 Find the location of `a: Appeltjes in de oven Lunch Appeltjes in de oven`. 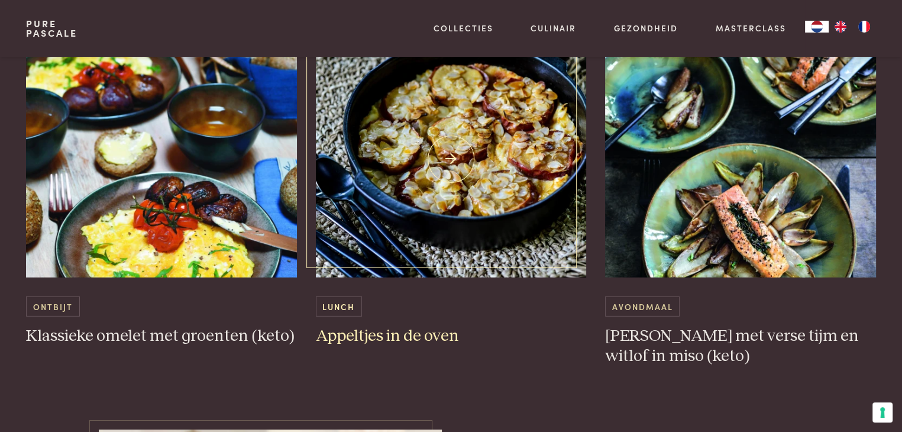

a: Appeltjes in de oven Lunch Appeltjes in de oven is located at coordinates (451, 193).